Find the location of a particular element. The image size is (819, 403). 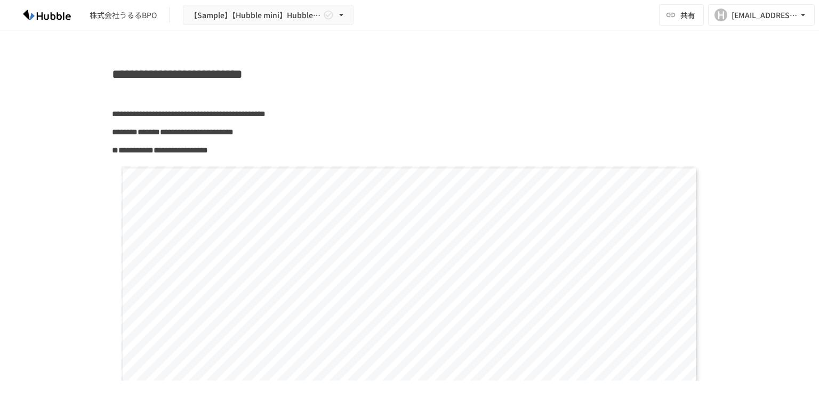

span: 【Sample】【Hubble mini】Hubble×企業名 オンボーディングプロジェクト is located at coordinates (256, 15).